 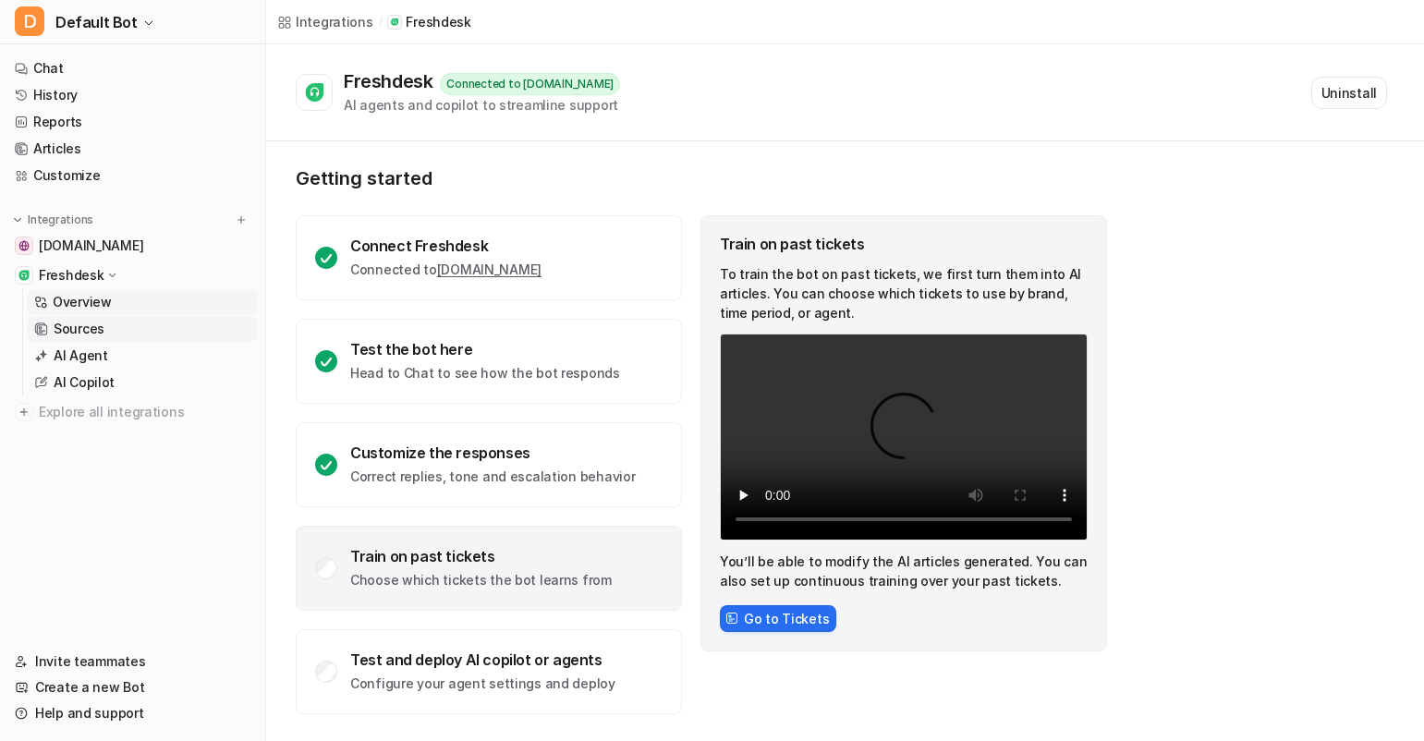 I want to click on a: Sources, so click(x=142, y=329).